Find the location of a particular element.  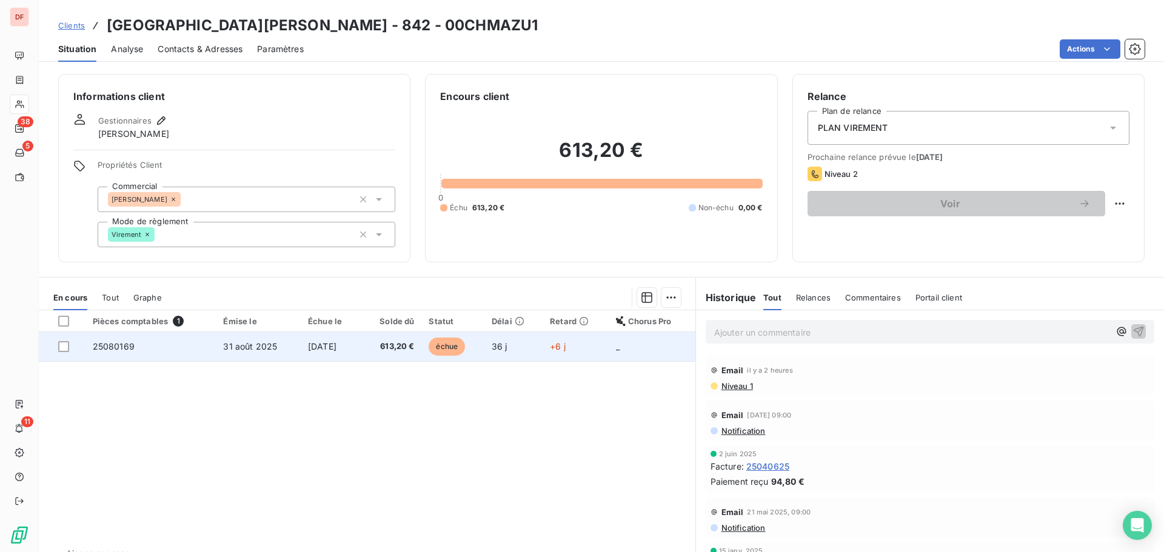

span: Prochaine relance prévue le is located at coordinates (968, 157).